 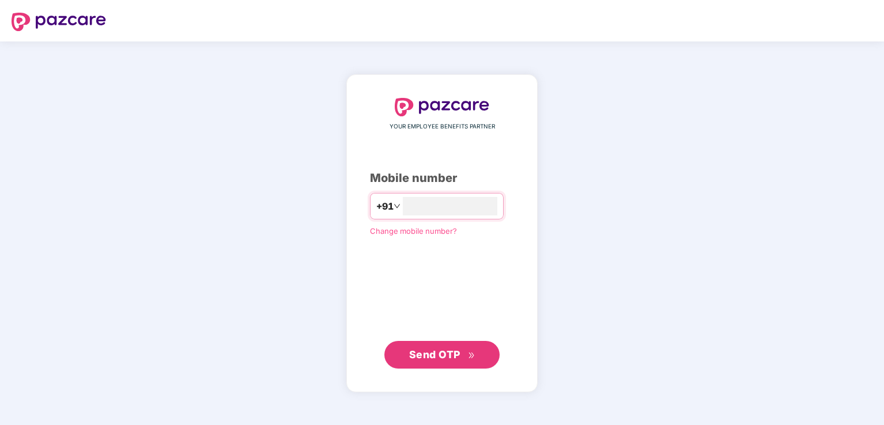 I want to click on a: Change mobile number?, so click(x=413, y=231).